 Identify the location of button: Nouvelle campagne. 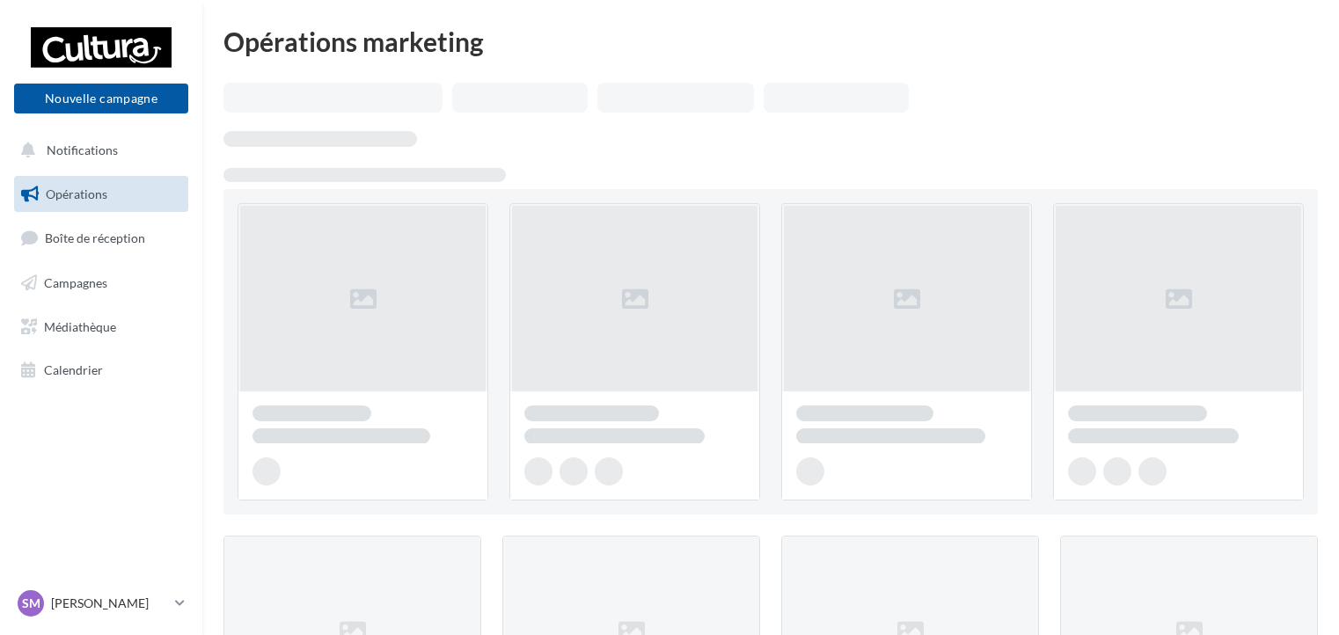
(101, 99).